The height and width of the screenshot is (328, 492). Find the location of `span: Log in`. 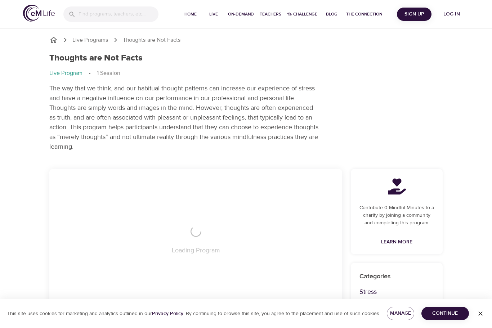

span: Log in is located at coordinates (452, 14).